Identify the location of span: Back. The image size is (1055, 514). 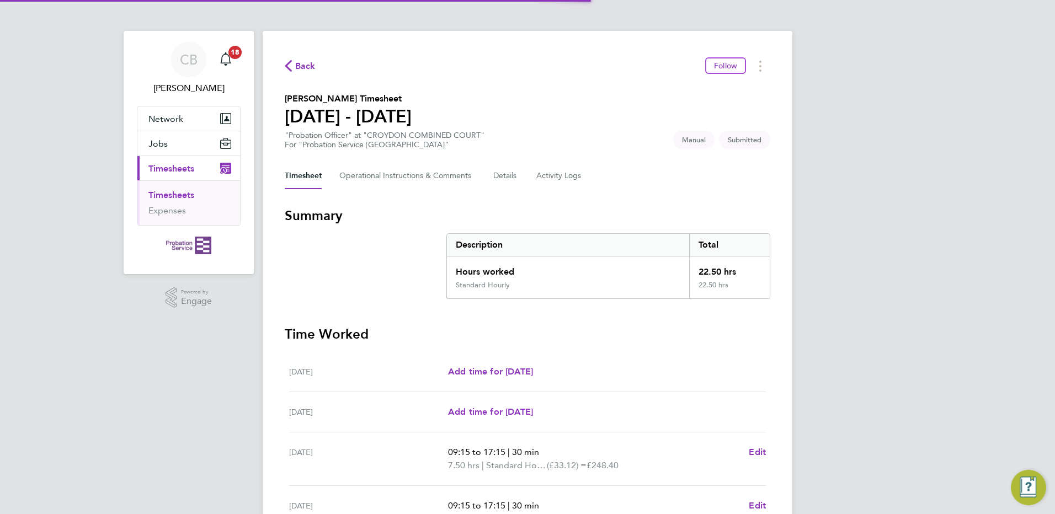
(305, 66).